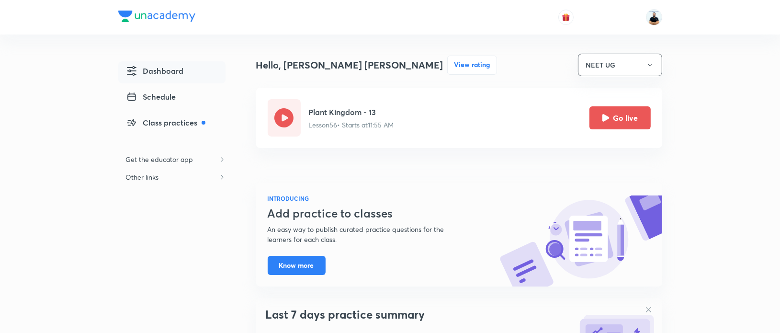 This screenshot has width=780, height=333. What do you see at coordinates (151, 97) in the screenshot?
I see `span: Schedule` at bounding box center [151, 97].